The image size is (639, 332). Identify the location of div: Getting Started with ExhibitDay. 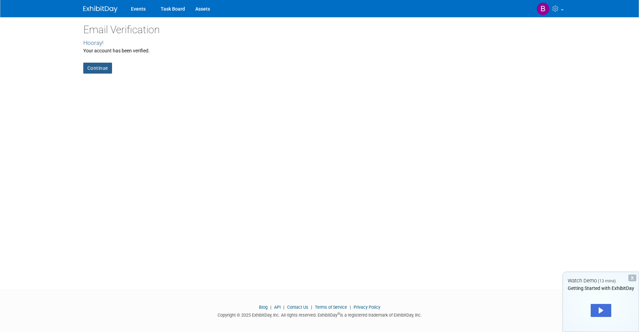
(600, 288).